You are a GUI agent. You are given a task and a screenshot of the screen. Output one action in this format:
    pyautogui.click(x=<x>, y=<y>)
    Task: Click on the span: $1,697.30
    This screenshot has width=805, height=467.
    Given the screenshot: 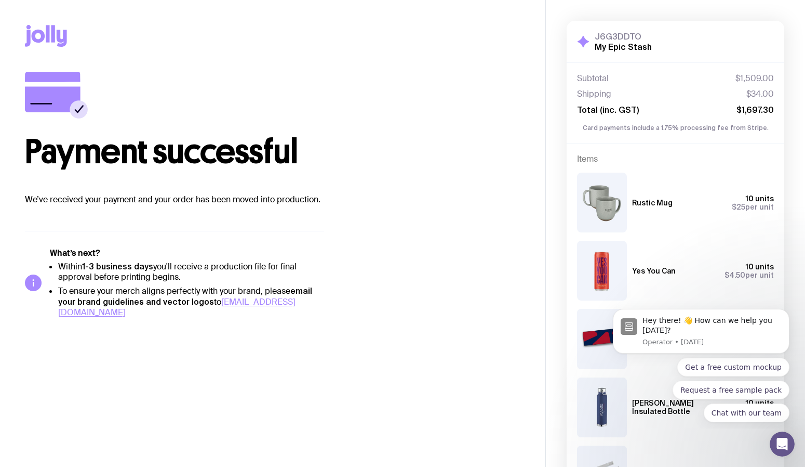 What is the action you would take?
    pyautogui.click(x=755, y=110)
    